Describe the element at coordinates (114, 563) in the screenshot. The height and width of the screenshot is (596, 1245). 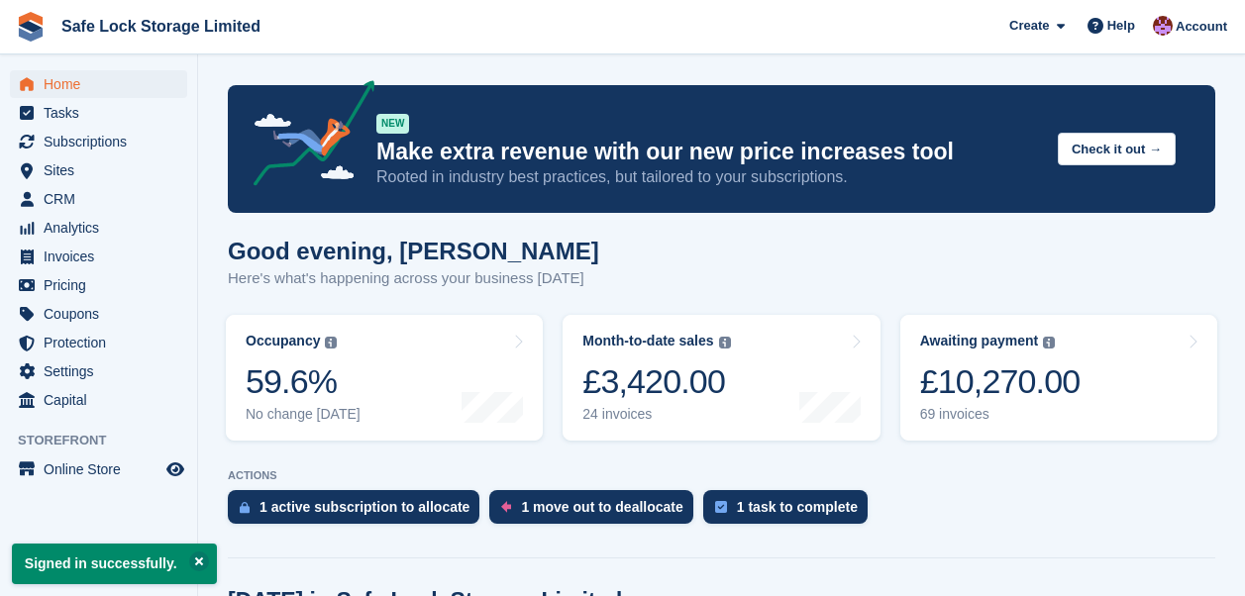
I see `p: Signed in successfully.` at that location.